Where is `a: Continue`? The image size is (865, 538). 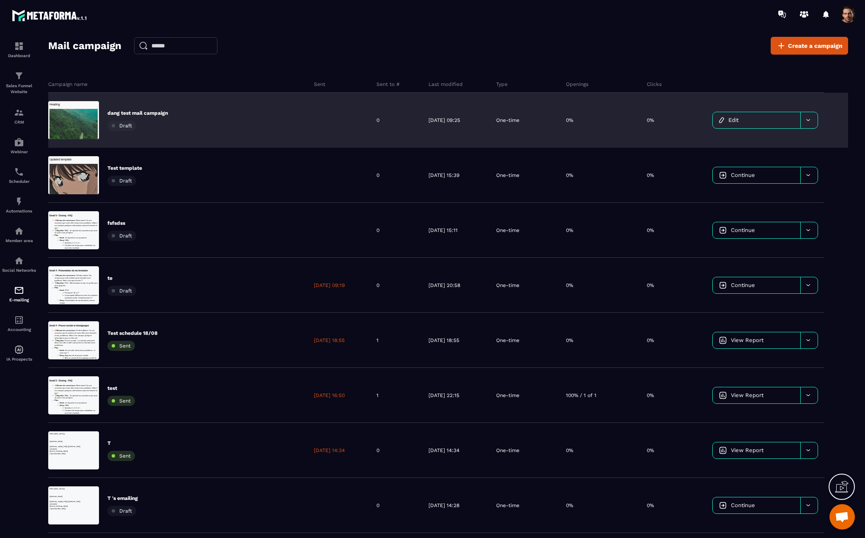 a: Continue is located at coordinates (756, 285).